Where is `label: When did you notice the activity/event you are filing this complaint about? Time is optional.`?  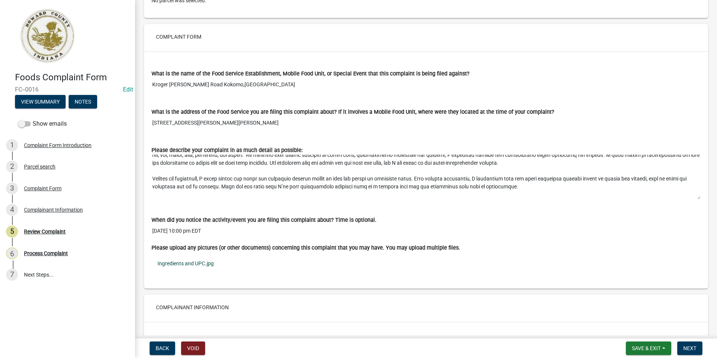
label: When did you notice the activity/event you are filing this complaint about? Time is optional. is located at coordinates (264, 220).